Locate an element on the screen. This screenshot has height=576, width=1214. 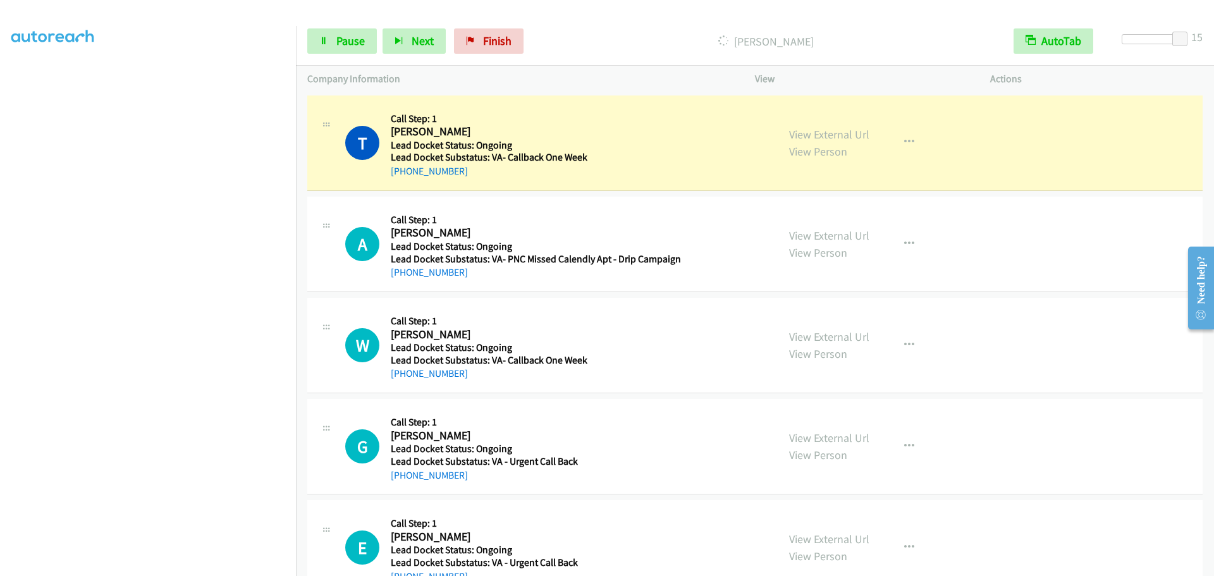
p: View is located at coordinates (861, 79).